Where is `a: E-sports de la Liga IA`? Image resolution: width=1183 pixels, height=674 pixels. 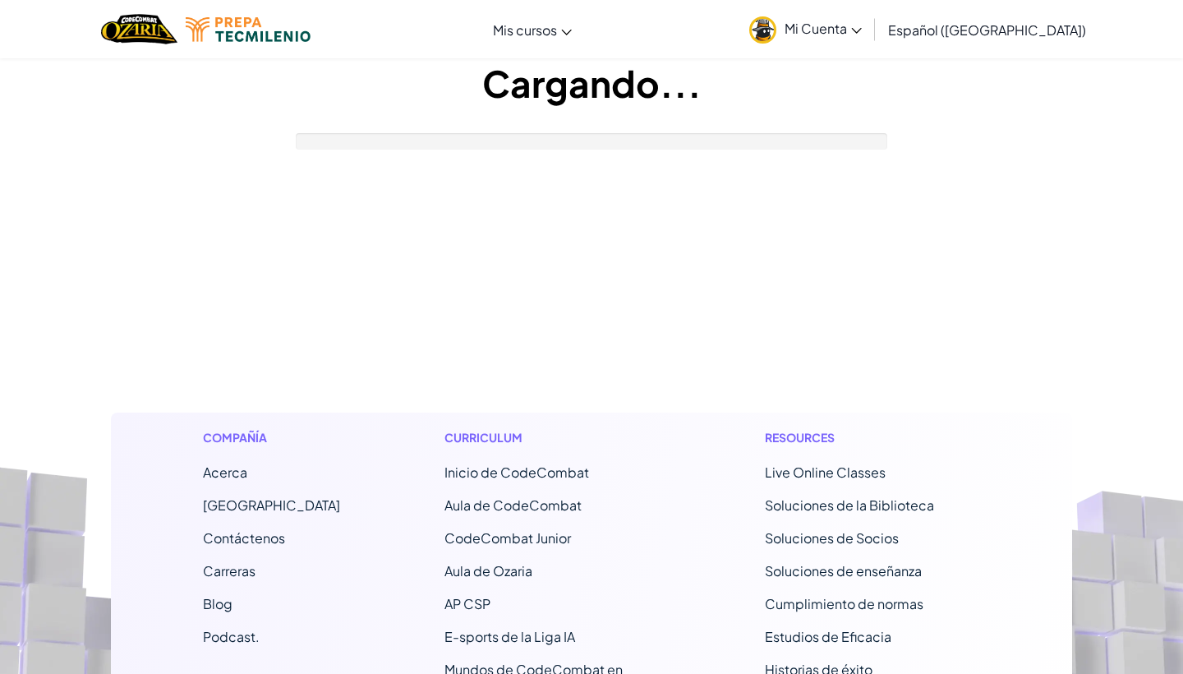 a: E-sports de la Liga IA is located at coordinates (509, 636).